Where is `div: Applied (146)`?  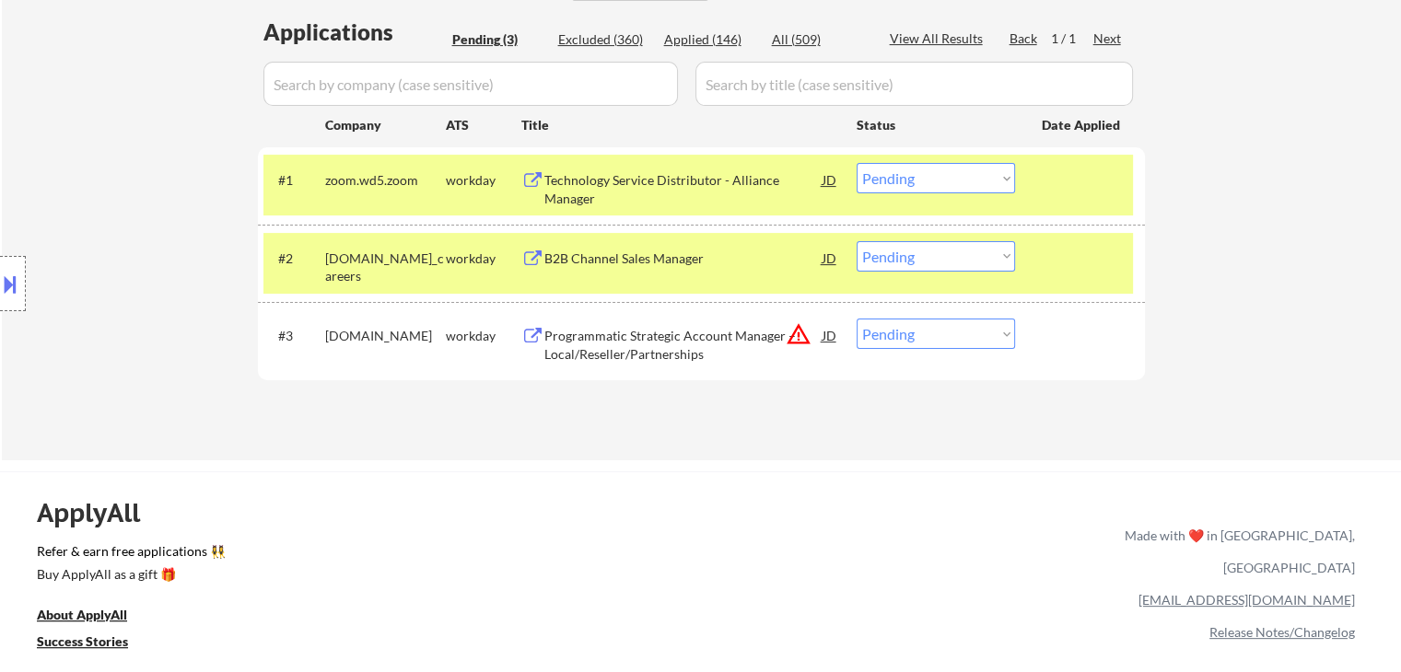 div: Applied (146) is located at coordinates (710, 40).